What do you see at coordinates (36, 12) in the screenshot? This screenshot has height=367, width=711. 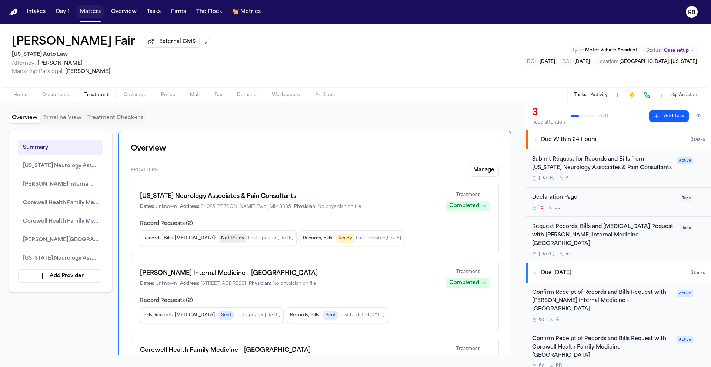 I see `a: Intakes` at bounding box center [36, 12].